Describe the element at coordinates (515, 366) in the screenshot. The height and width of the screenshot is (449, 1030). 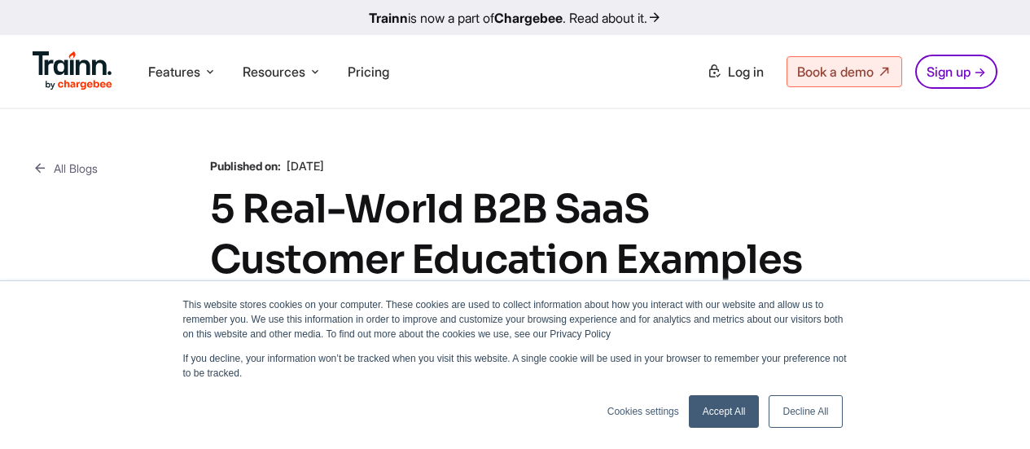
I see `p: If you decline, your information won’t be tracked when you visit this website. A single cookie wi...` at that location.